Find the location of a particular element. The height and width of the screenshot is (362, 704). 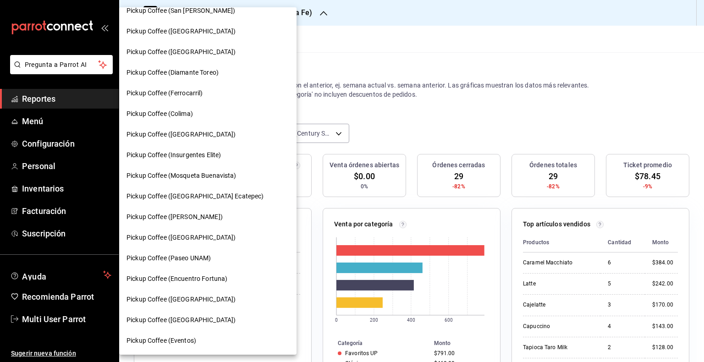

div: Pickup Coffee (Colima) is located at coordinates (208, 114).